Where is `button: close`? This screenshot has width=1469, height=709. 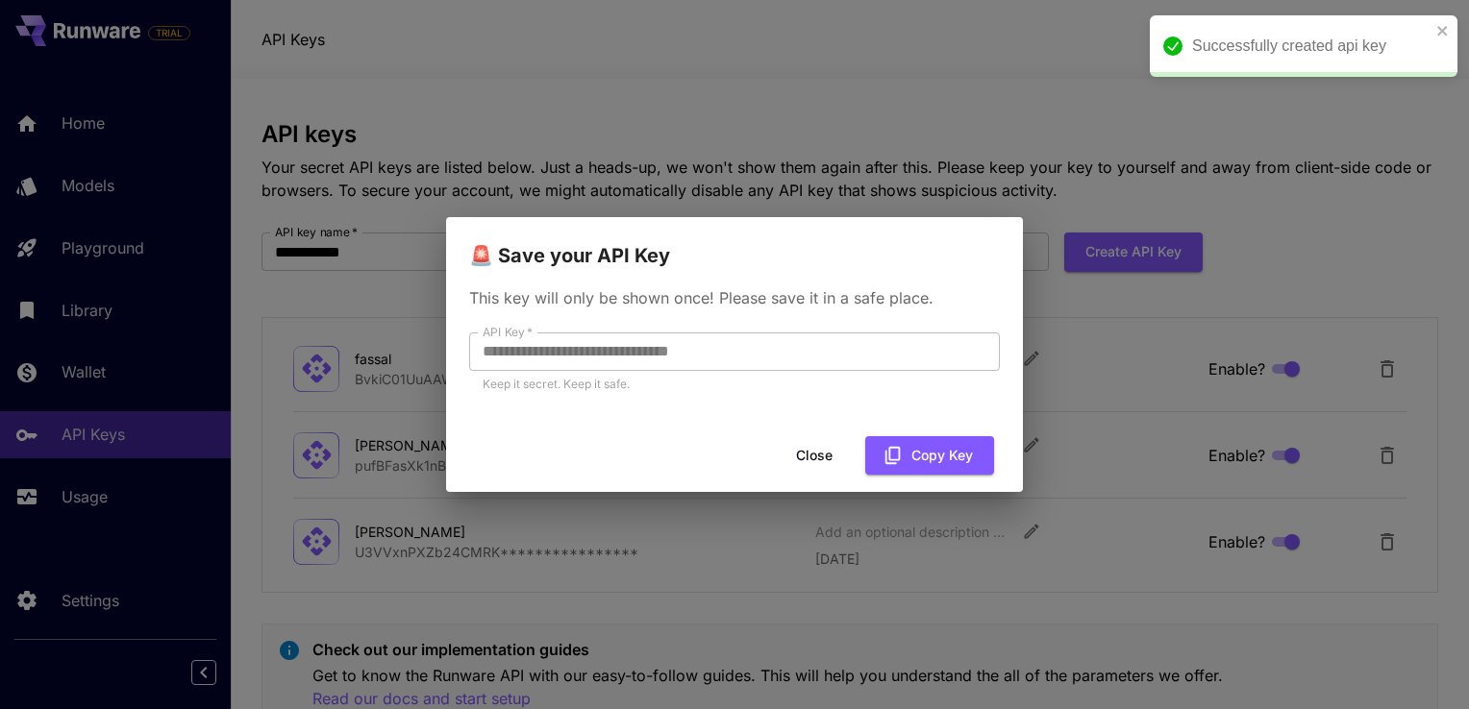
button: close is located at coordinates (1443, 31).